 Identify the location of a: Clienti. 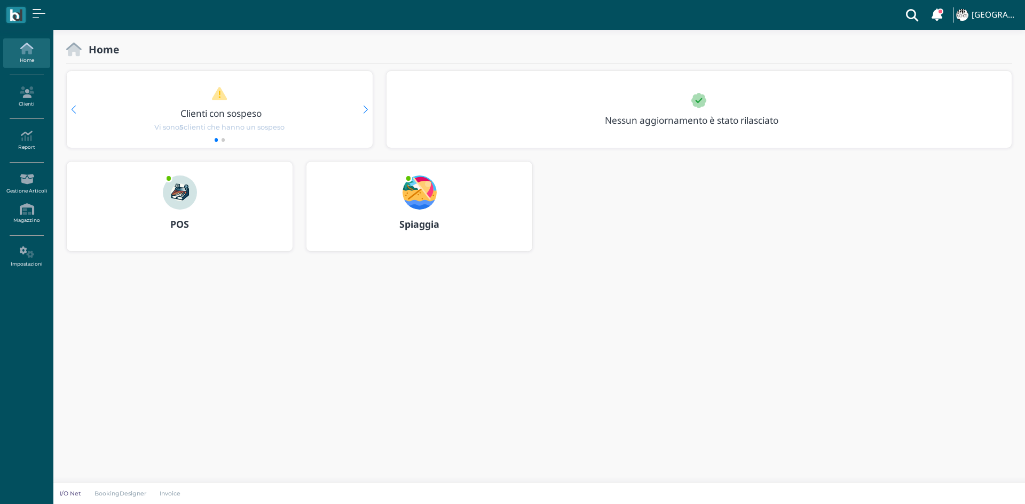
(26, 97).